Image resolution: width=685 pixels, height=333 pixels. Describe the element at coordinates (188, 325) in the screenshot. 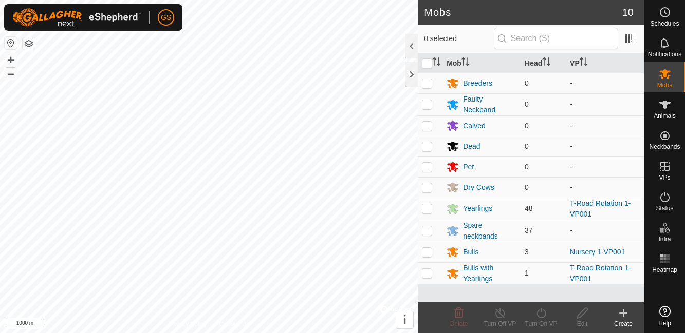

I see `a: Privacy Policy` at that location.